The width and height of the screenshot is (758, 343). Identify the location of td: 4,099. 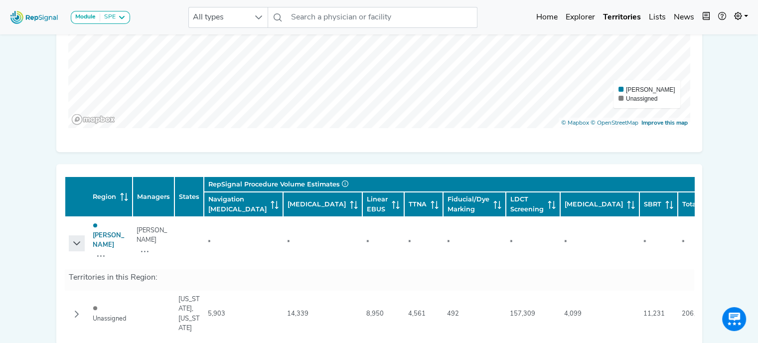
(599, 313).